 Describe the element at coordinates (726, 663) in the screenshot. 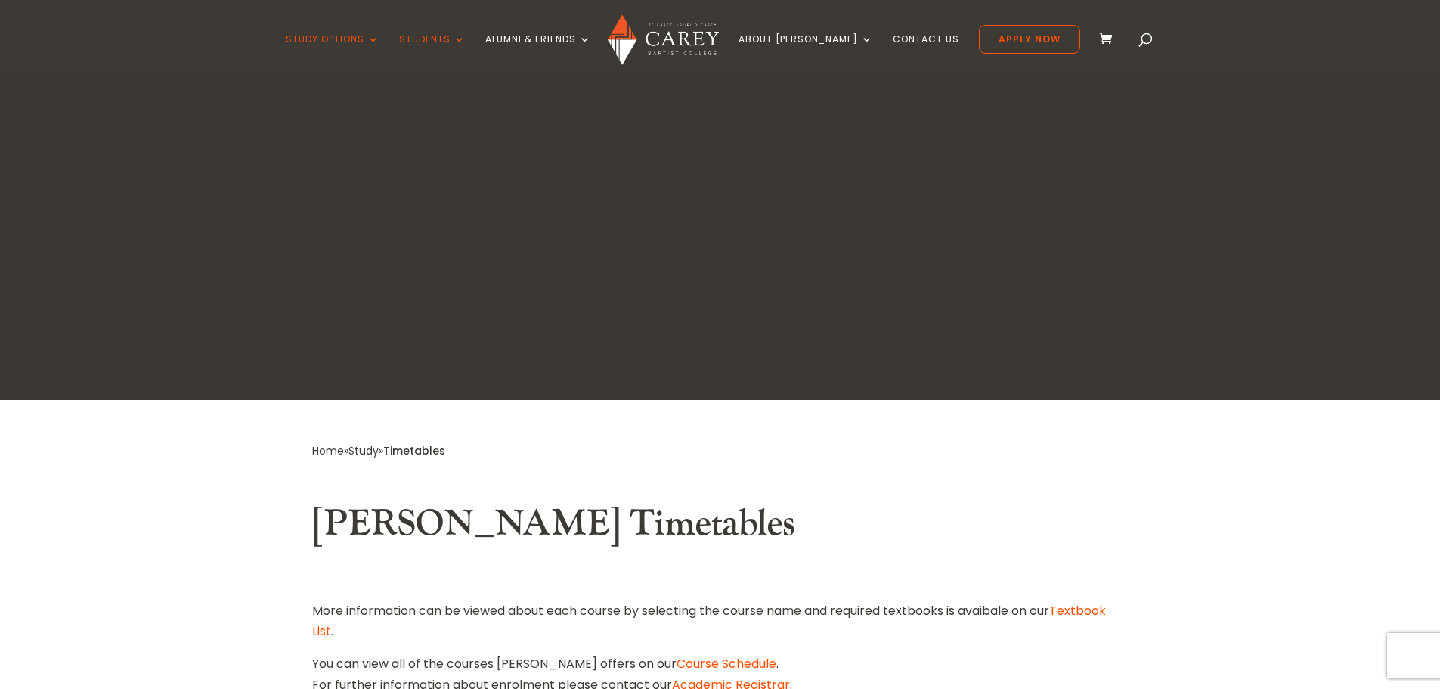

I see `a: Course Schedule` at that location.